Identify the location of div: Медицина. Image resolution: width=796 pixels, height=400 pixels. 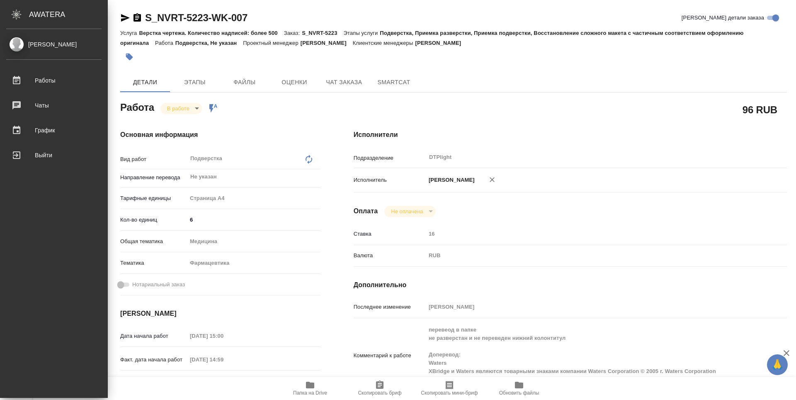
(254, 241).